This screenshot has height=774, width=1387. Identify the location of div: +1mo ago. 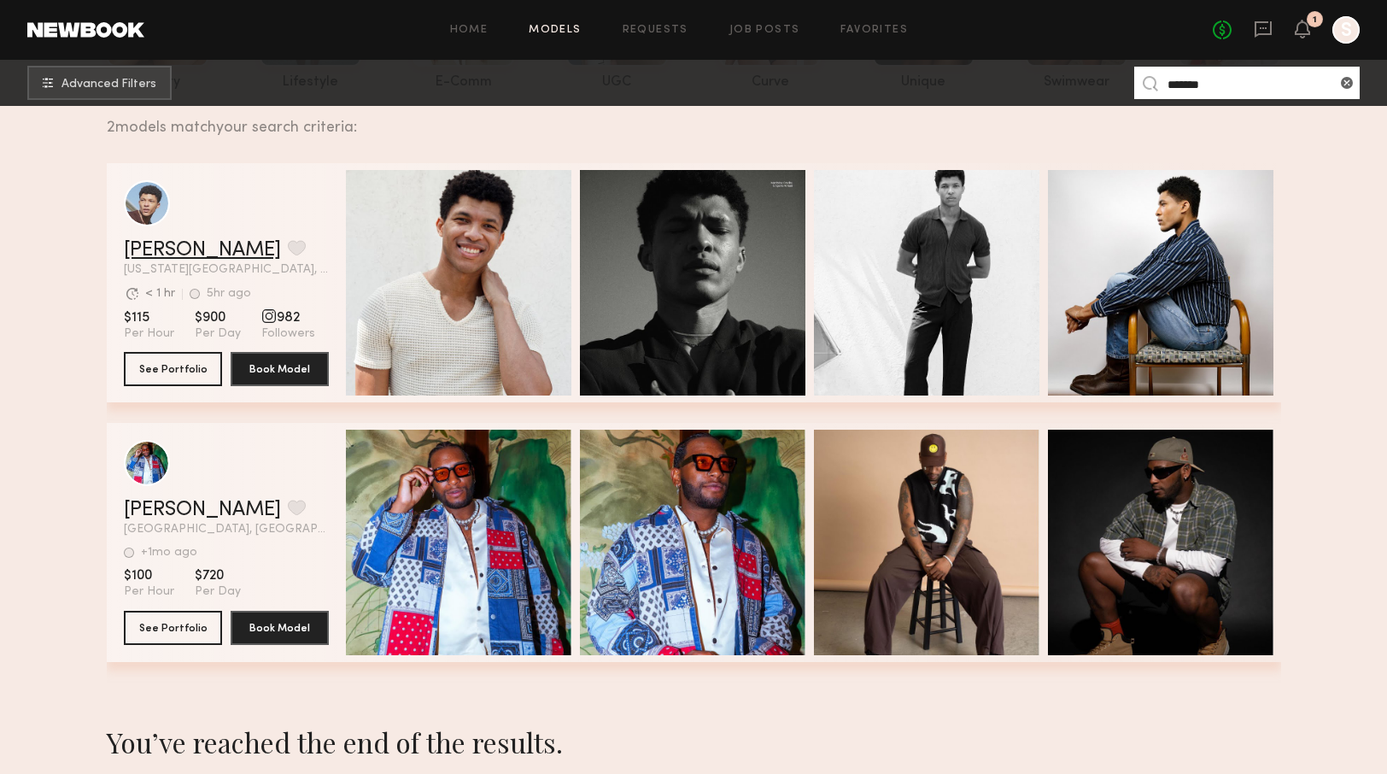
(169, 552).